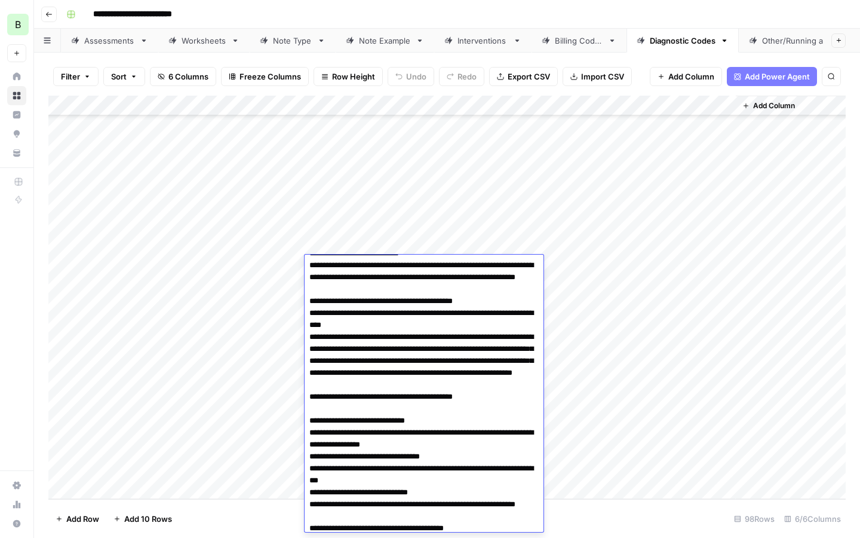 The height and width of the screenshot is (538, 860). What do you see at coordinates (82, 519) in the screenshot?
I see `span: Add Row` at bounding box center [82, 519].